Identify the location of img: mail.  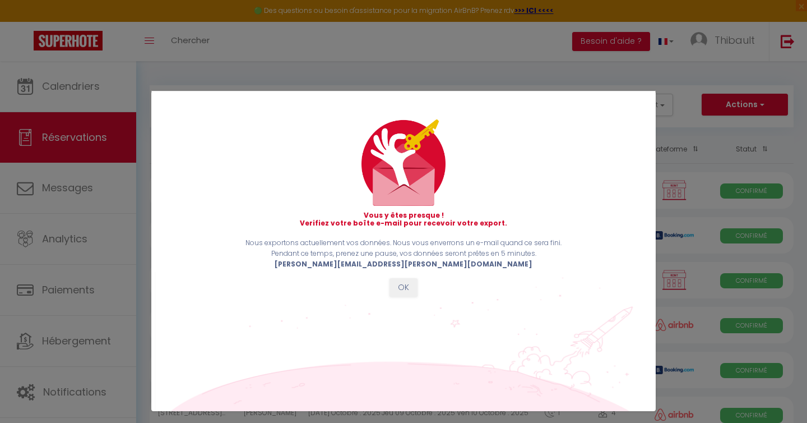
(404, 163).